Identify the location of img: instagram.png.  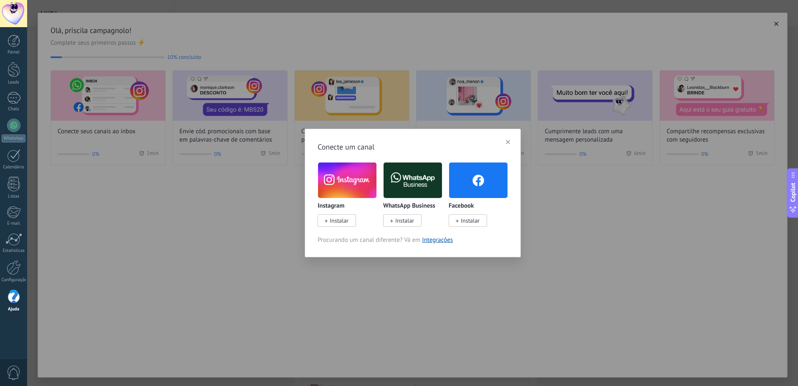
(347, 180).